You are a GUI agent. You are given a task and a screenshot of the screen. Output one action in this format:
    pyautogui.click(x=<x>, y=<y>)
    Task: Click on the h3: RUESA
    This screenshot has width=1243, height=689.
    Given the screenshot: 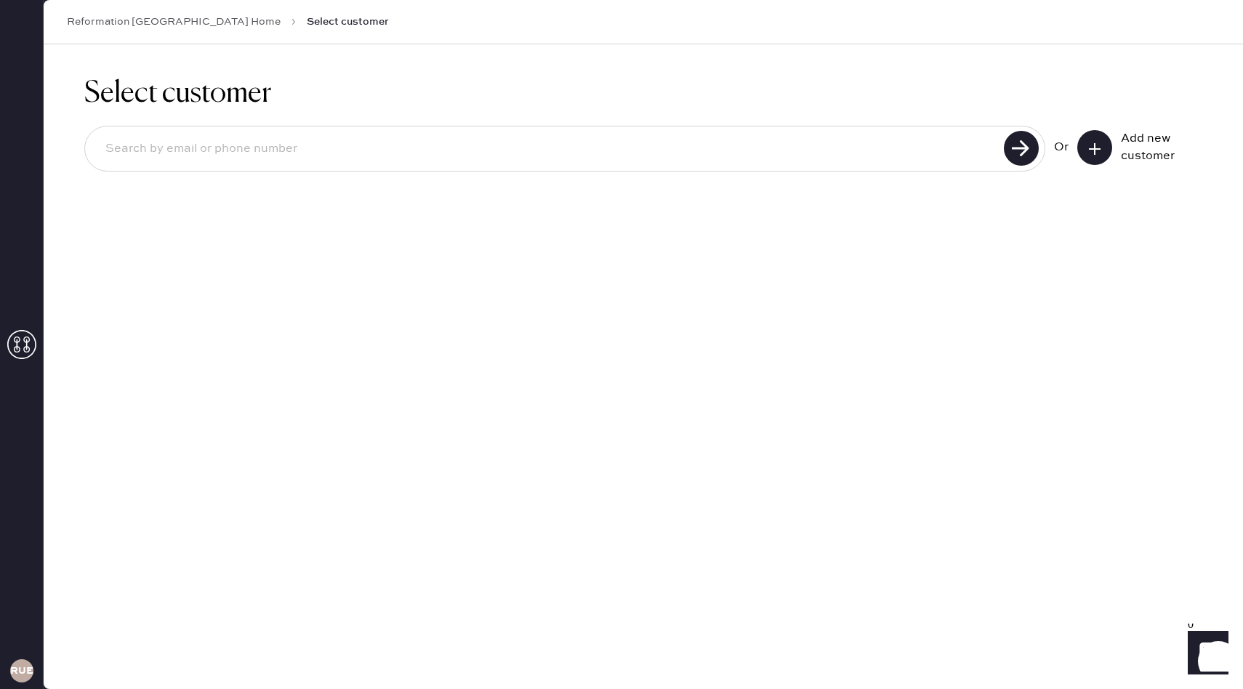 What is the action you would take?
    pyautogui.click(x=22, y=671)
    